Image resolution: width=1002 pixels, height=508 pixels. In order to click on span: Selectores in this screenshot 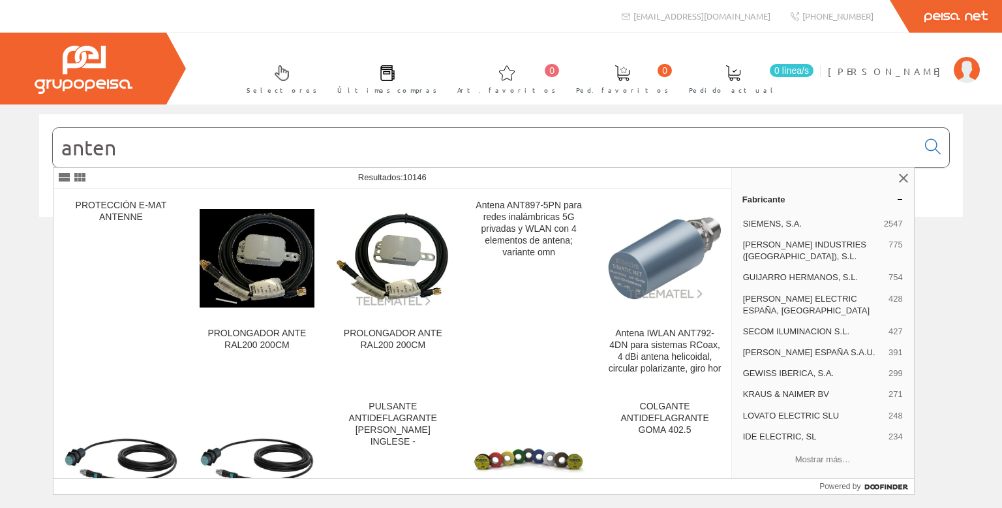, I will do `click(282, 90)`.